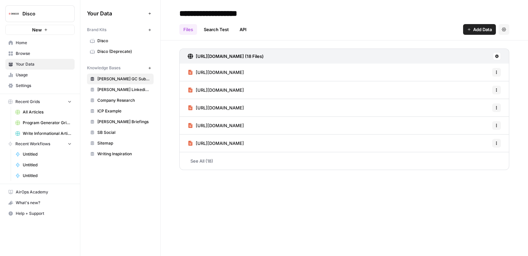  What do you see at coordinates (120, 52) in the screenshot?
I see `a: Disco (Deprecate)` at bounding box center [120, 52].